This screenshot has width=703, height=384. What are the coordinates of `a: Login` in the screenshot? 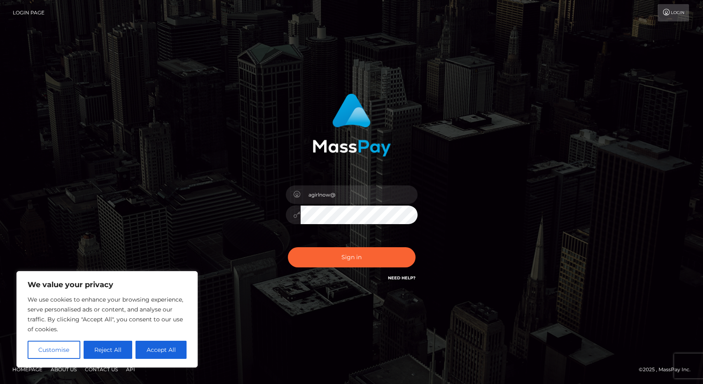 It's located at (673, 13).